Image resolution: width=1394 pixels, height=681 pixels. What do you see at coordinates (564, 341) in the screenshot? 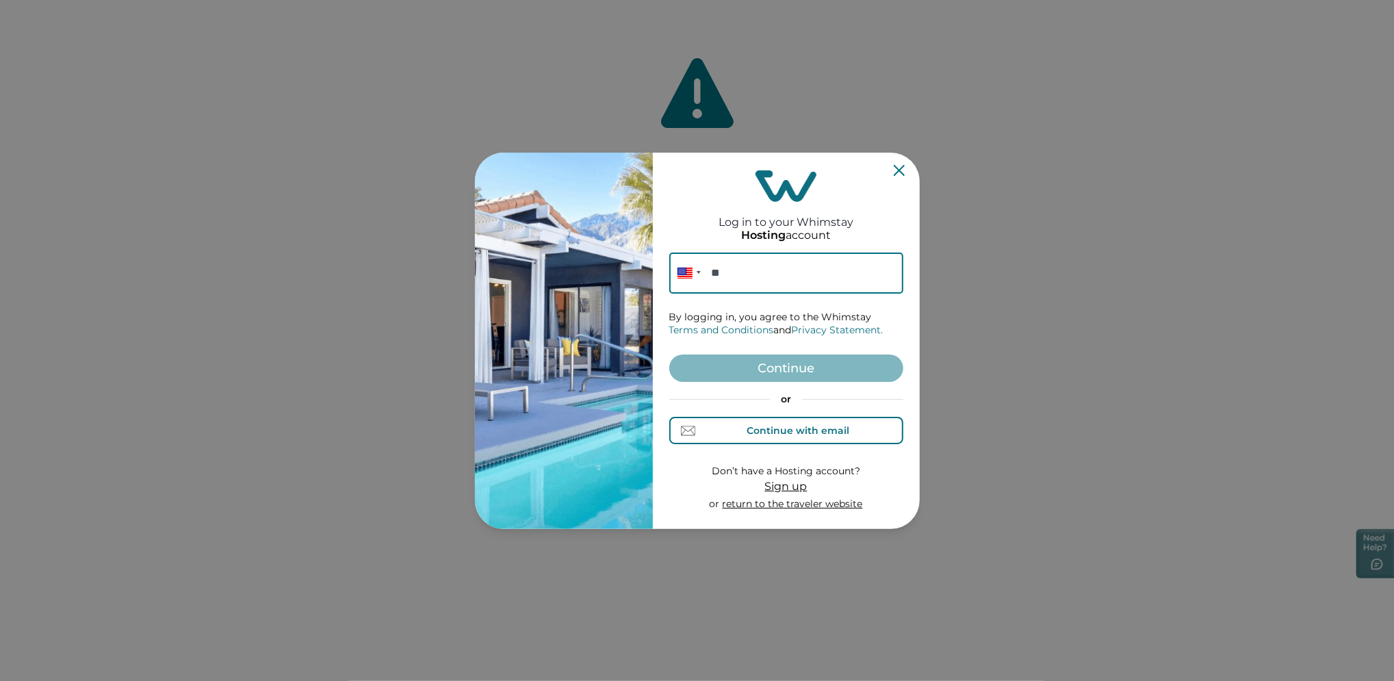
I see `img: auth-banner` at bounding box center [564, 341].